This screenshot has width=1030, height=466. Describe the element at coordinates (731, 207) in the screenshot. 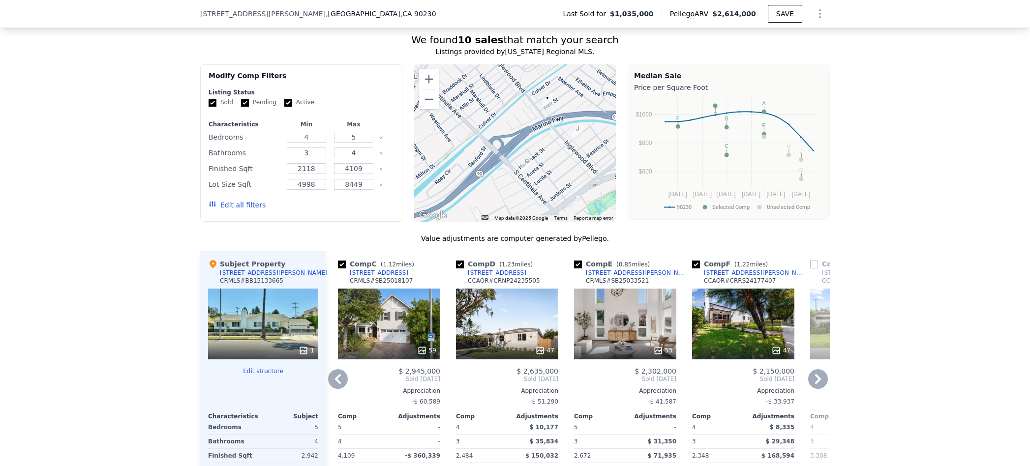

I see `text: Selected Comp` at that location.